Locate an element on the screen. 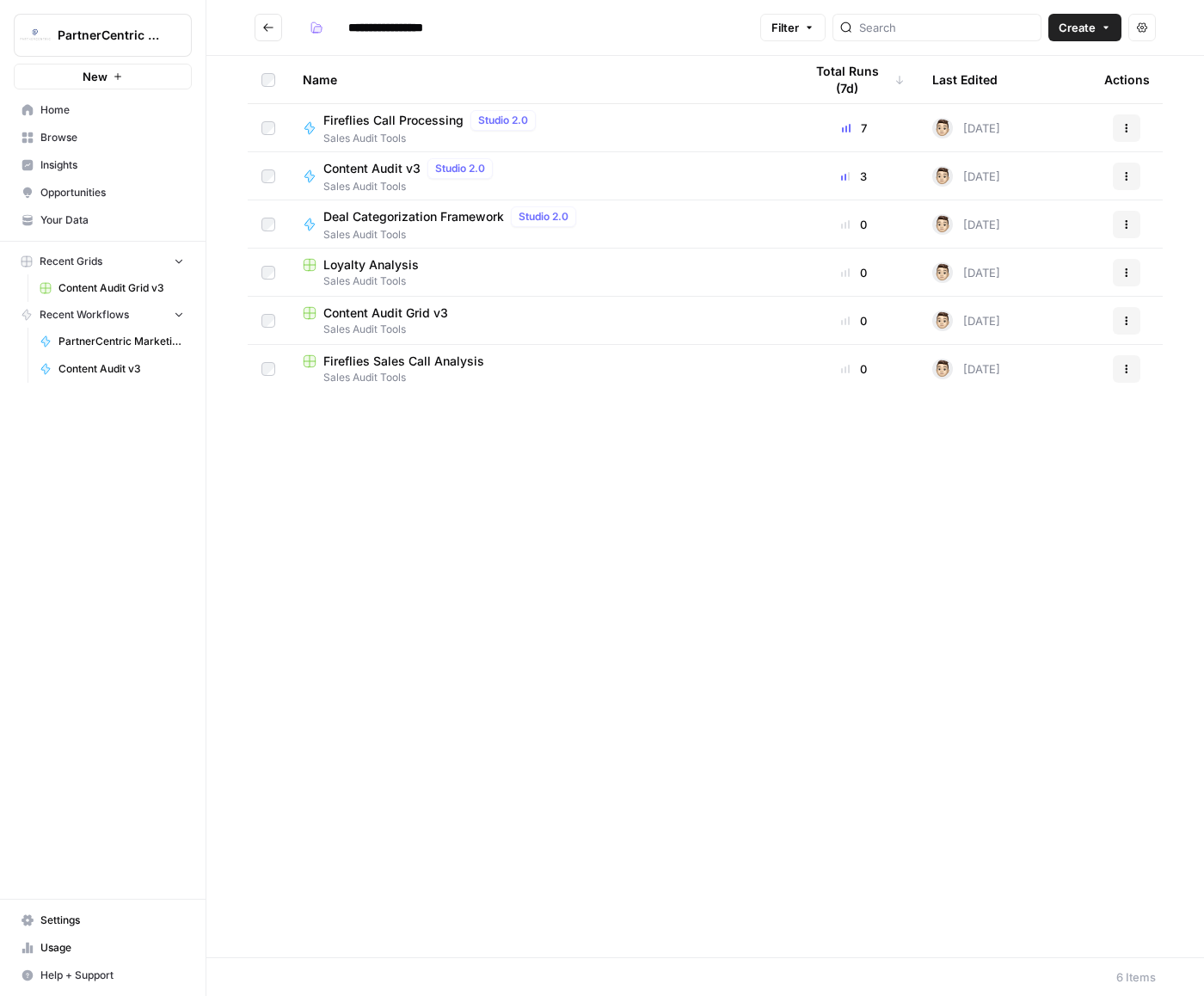  a: Opportunities is located at coordinates (102, 193).